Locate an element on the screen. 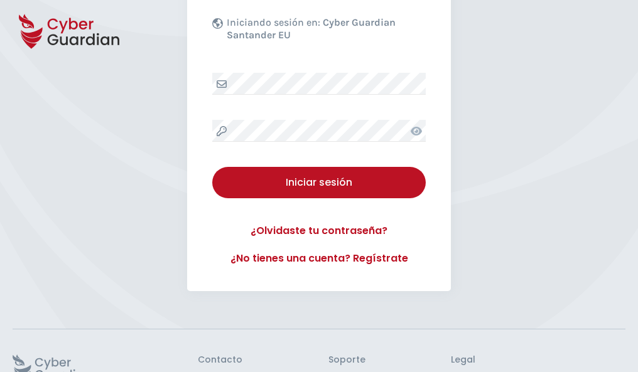  button: Iniciar sesión is located at coordinates (319, 183).